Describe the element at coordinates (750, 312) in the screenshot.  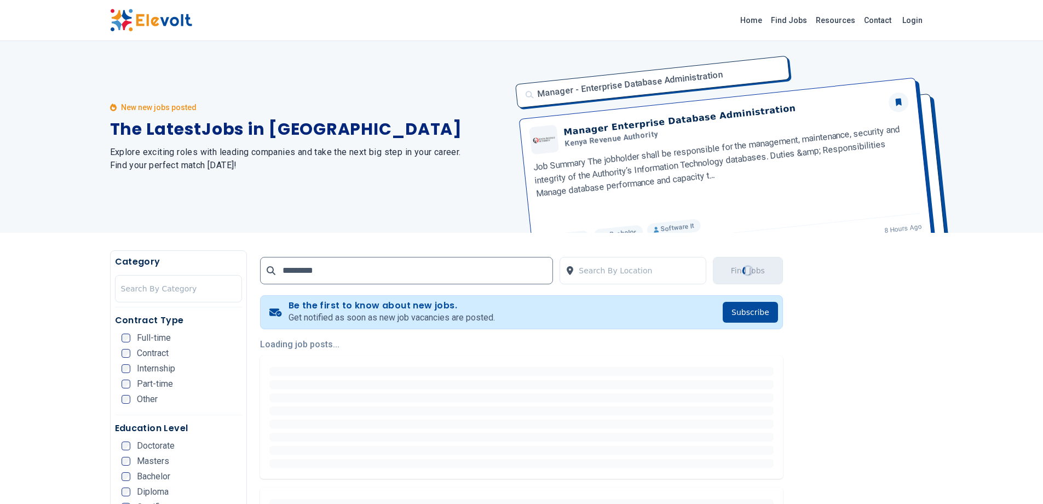
I see `button: Subscribe` at that location.